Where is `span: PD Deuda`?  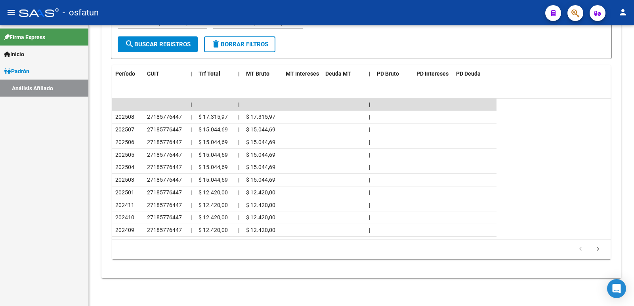
span: PD Deuda is located at coordinates (468, 74).